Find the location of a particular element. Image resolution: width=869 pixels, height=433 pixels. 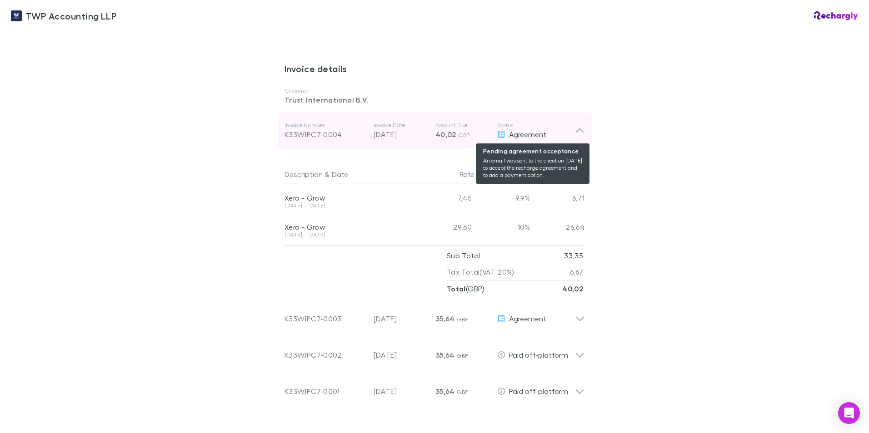

div: 9.9% is located at coordinates (502, 198).